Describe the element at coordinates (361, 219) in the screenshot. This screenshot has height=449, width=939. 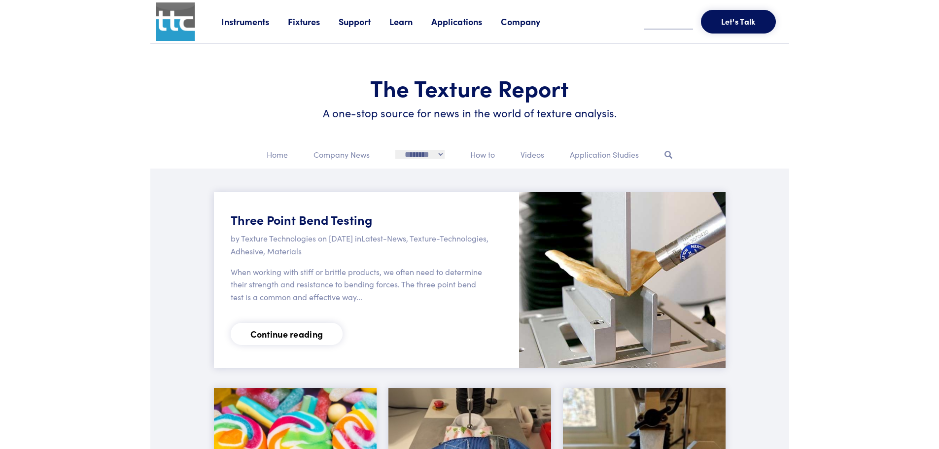
I see `h5: Three Point Bend Testing` at that location.